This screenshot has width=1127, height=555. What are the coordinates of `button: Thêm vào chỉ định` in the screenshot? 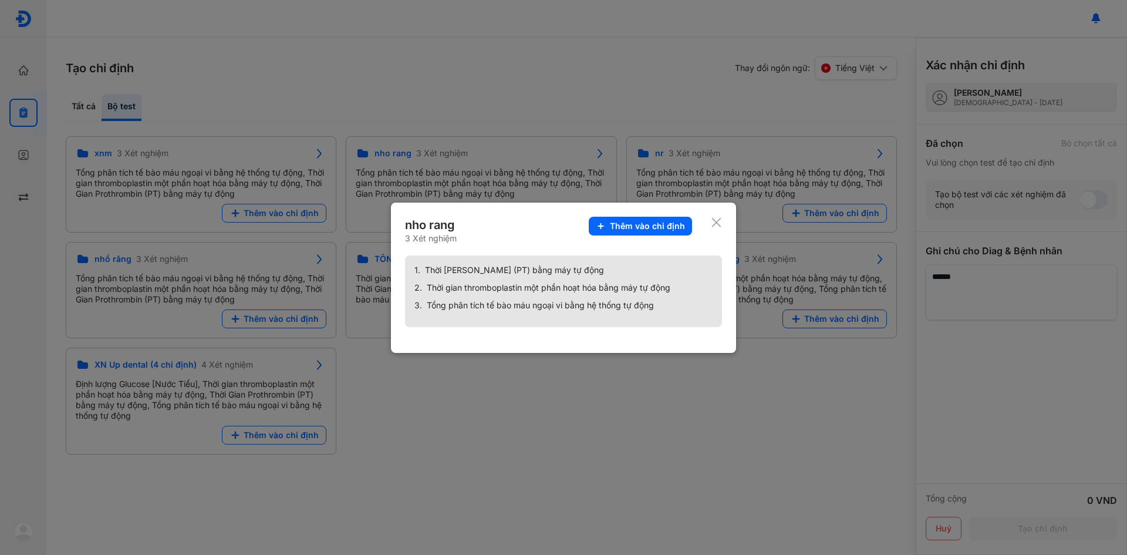 It's located at (640, 226).